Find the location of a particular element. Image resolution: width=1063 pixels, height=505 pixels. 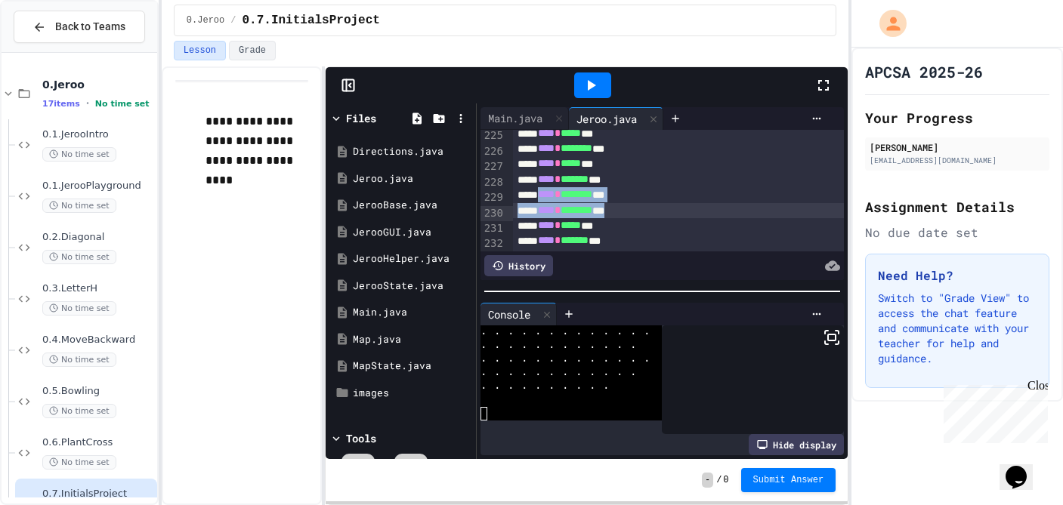

div: 232 is located at coordinates (492, 244).